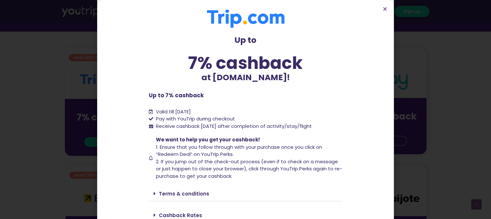  What do you see at coordinates (195, 119) in the screenshot?
I see `span: Pay with YouTrip during checkout` at bounding box center [195, 119].